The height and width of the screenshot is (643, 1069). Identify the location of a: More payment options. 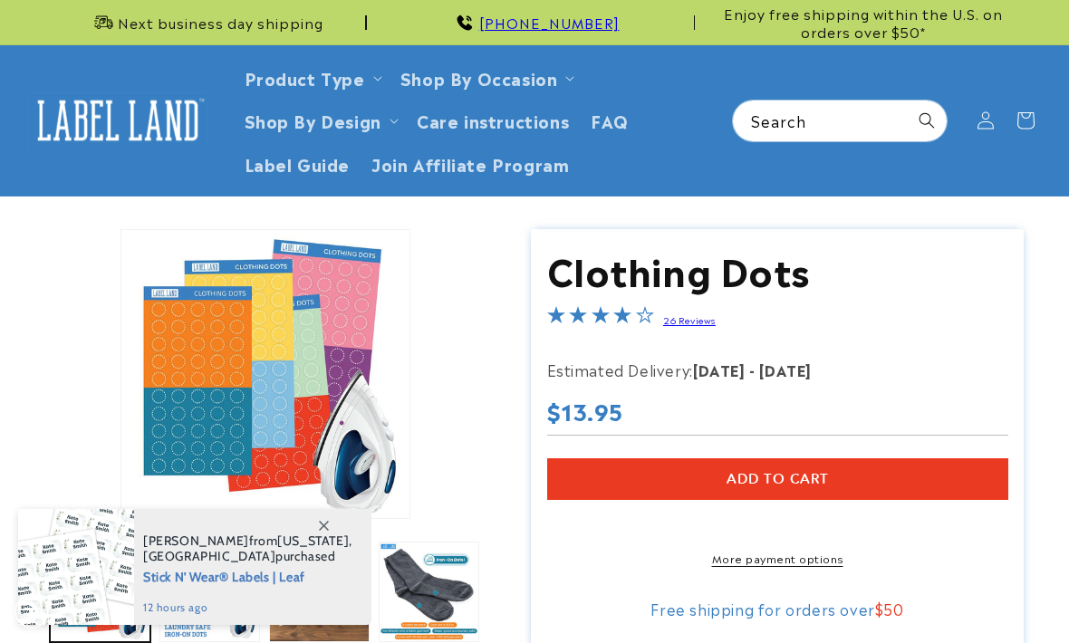
(777, 558).